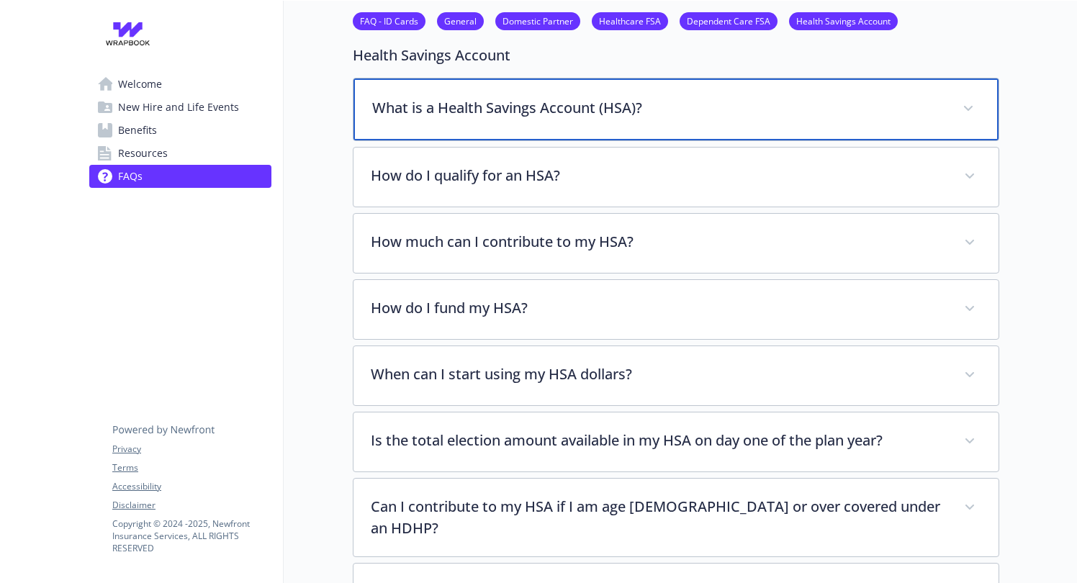  What do you see at coordinates (179, 107) in the screenshot?
I see `span: New Hire and Life Events` at bounding box center [179, 107].